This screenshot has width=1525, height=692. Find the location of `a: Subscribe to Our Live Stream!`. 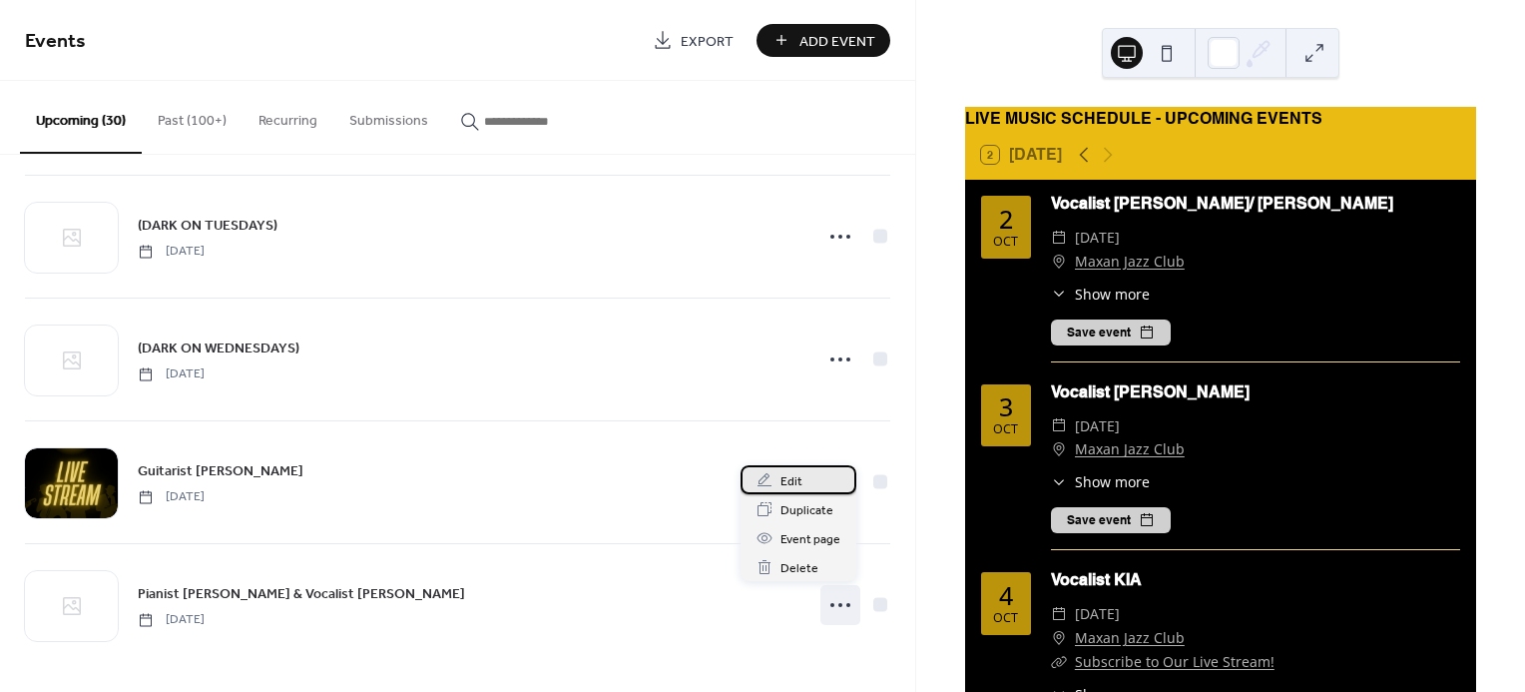

a: Subscribe to Our Live Stream! is located at coordinates (1175, 661).